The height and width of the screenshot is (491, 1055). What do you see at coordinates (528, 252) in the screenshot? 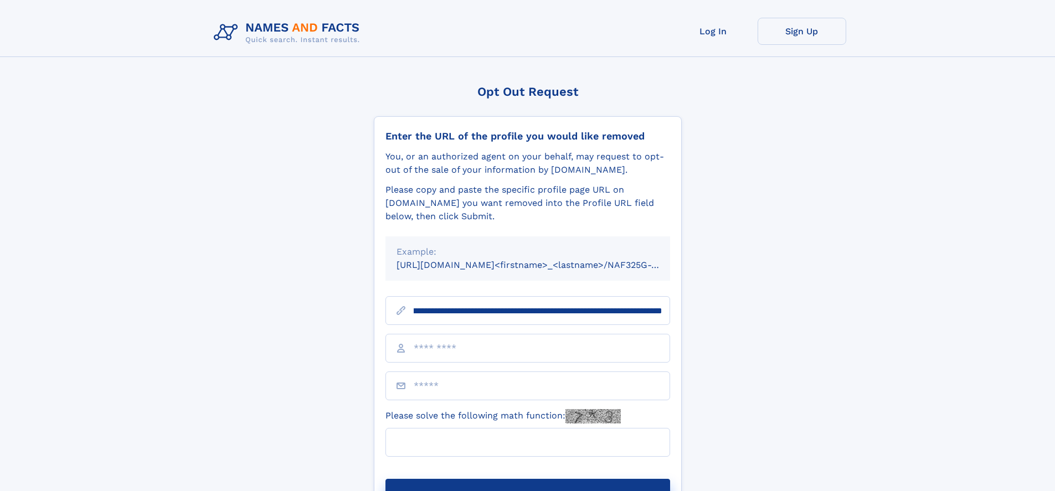
I see `div: Example:` at bounding box center [528, 252].